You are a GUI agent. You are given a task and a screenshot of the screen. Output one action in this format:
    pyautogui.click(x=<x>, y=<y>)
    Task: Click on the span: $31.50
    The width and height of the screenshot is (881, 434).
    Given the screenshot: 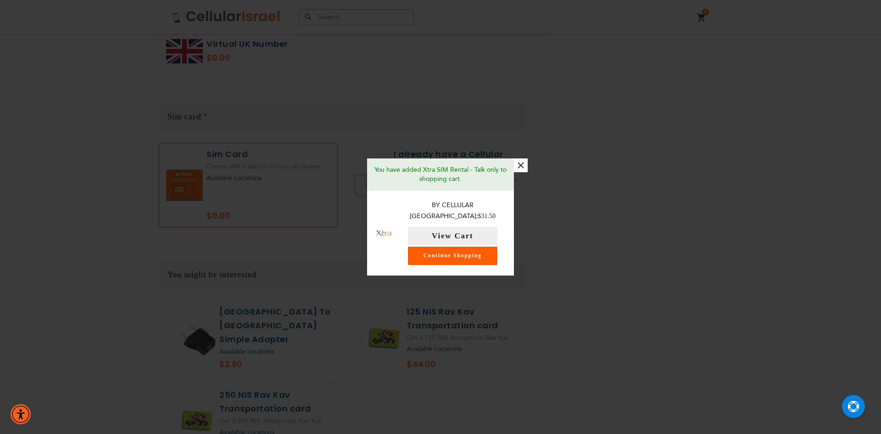 What is the action you would take?
    pyautogui.click(x=487, y=216)
    